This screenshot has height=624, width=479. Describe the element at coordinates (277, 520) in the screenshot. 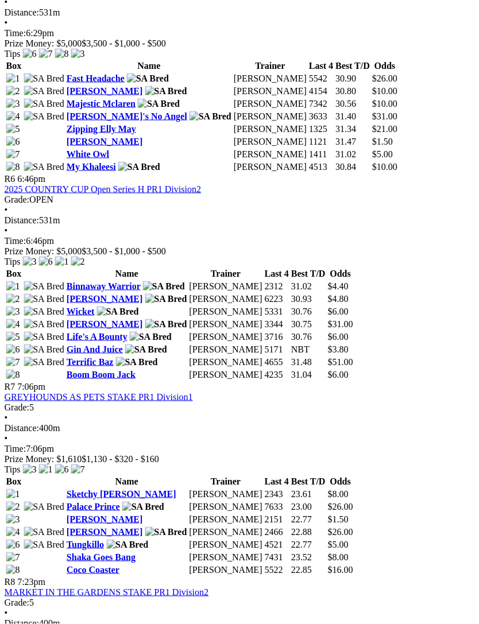

I see `td: 2151` at that location.